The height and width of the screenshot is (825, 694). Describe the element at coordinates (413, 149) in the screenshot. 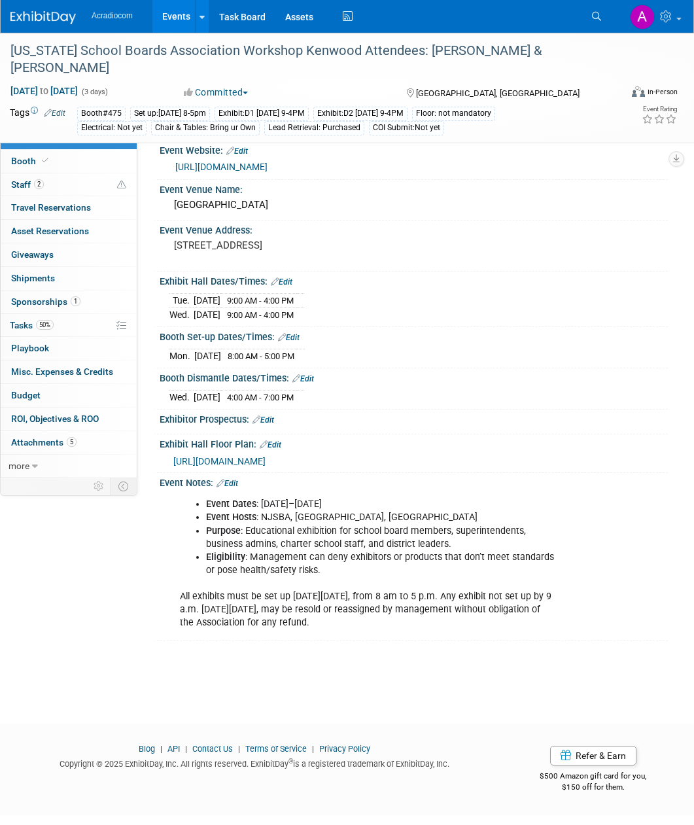

I see `div: Event Website:` at that location.